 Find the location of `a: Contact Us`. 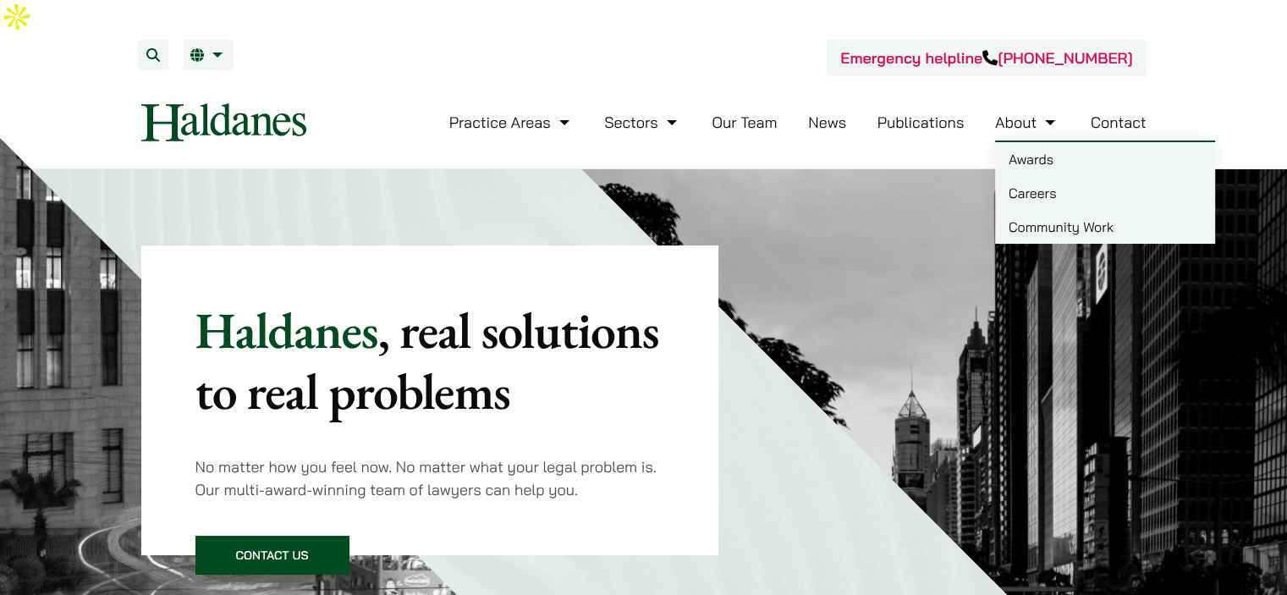

a: Contact Us is located at coordinates (272, 555).